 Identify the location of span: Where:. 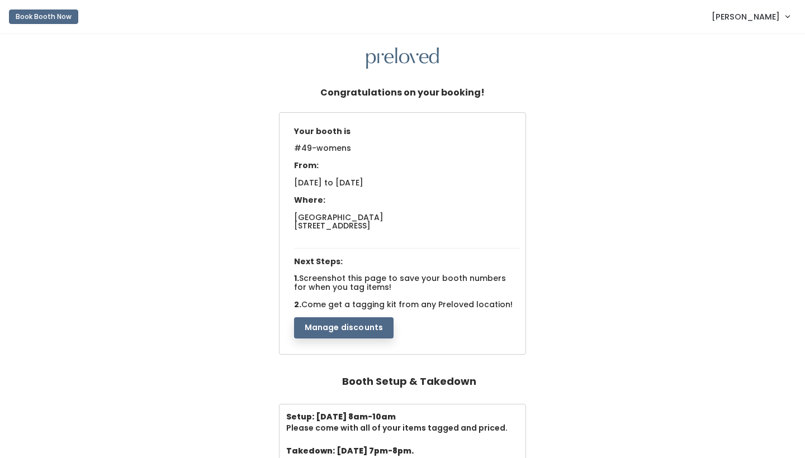
(310, 200).